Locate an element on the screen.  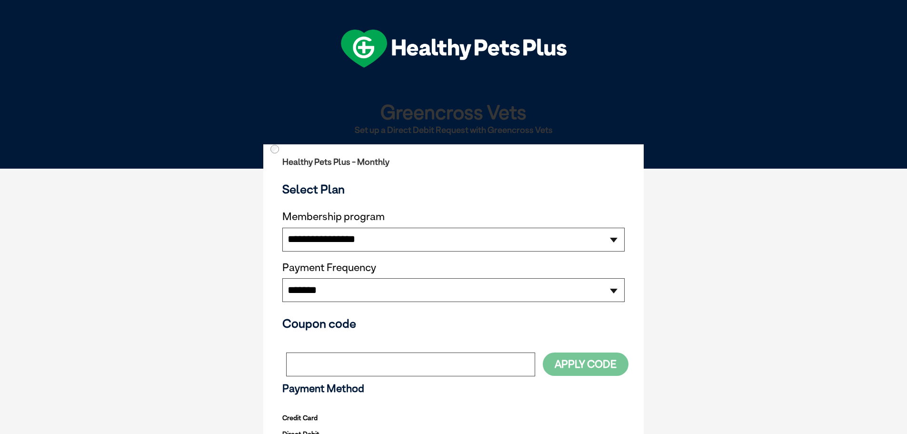
label: Payment Frequency is located at coordinates (329, 268).